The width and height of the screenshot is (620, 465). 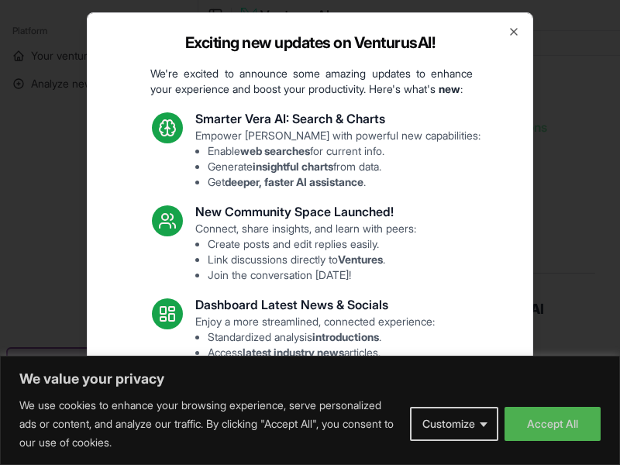 What do you see at coordinates (311, 81) in the screenshot?
I see `p: We're excited to announce some amazing updates to enhance your experience and boost your producti...` at bounding box center [311, 81].